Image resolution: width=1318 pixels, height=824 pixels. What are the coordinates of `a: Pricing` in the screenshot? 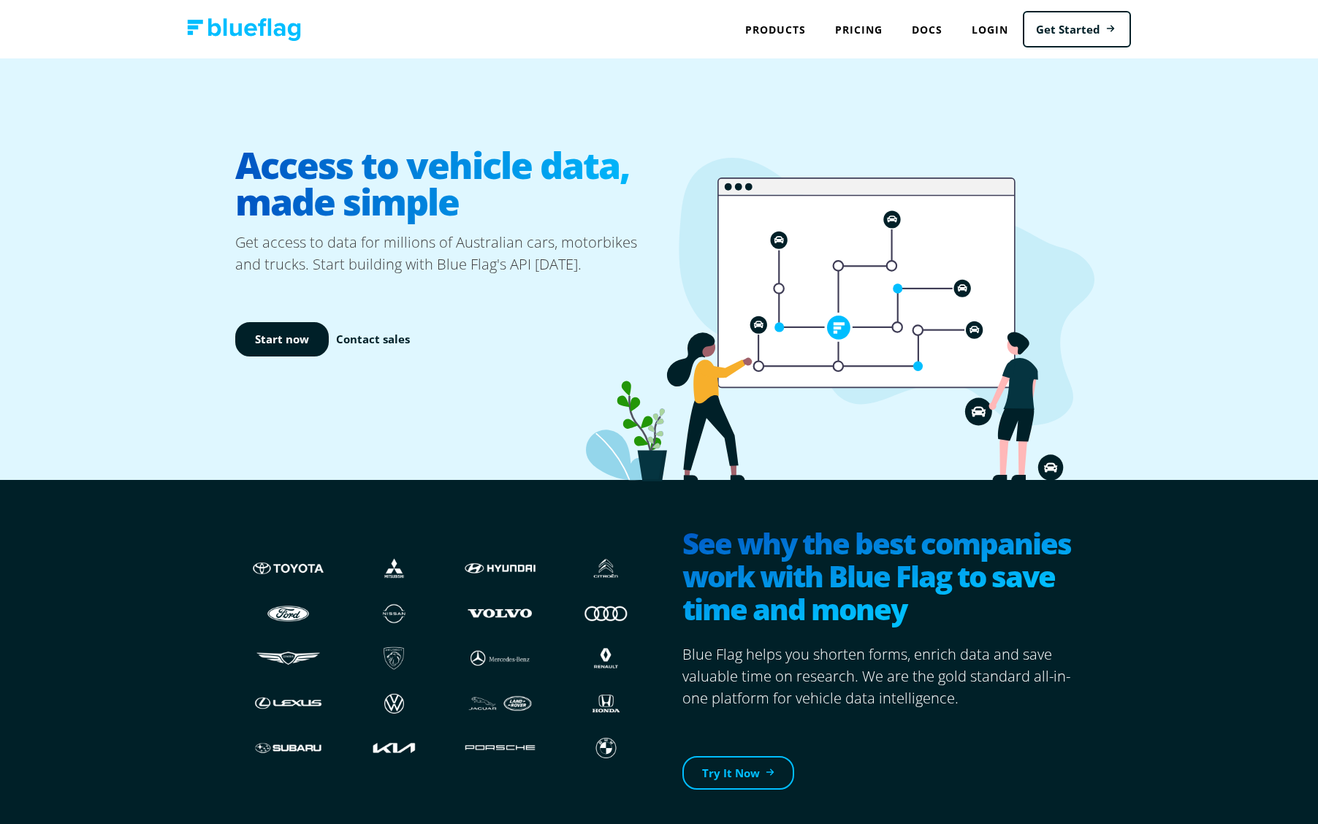 It's located at (858, 29).